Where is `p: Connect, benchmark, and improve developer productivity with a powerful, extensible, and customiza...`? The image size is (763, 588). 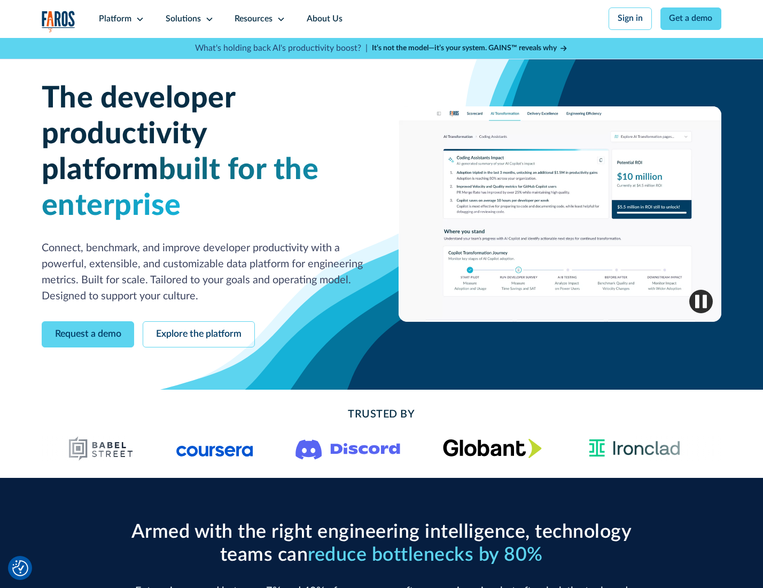
p: Connect, benchmark, and improve developer productivity with a powerful, extensible, and customiza... is located at coordinates (203, 272).